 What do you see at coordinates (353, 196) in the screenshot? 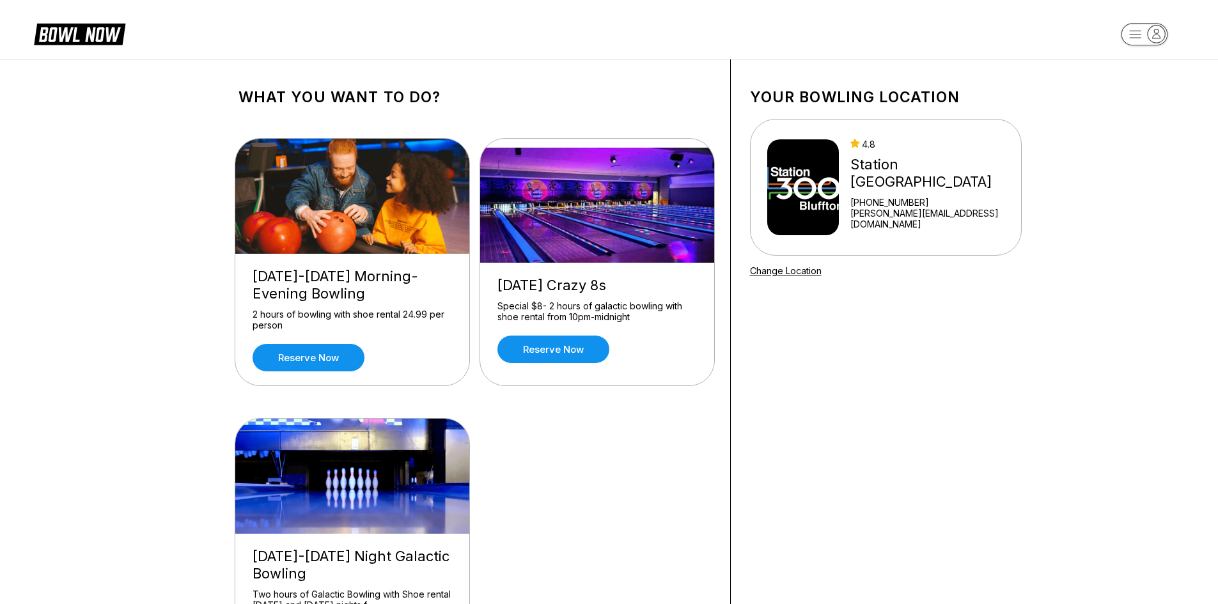
I see `img: Friday-Sunday Morning-Evening Bowling` at bounding box center [353, 196].